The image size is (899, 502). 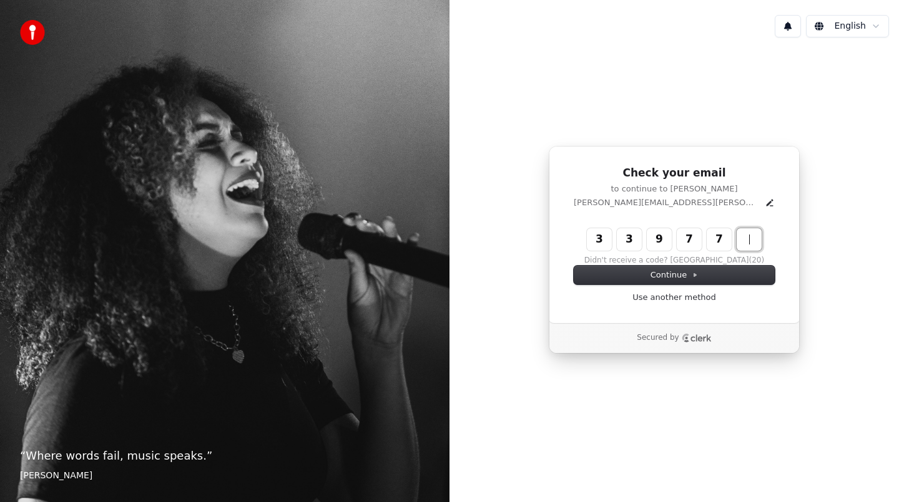 I want to click on h1: Check your email, so click(x=674, y=174).